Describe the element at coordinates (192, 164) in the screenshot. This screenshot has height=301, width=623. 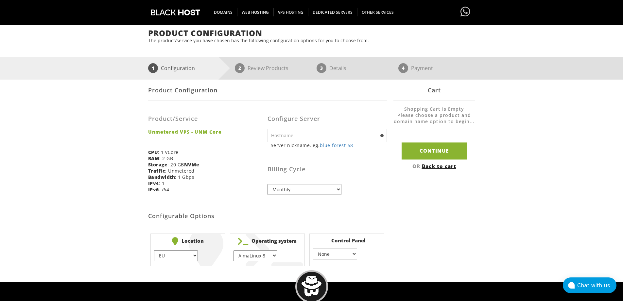
I see `b: NVMe` at that location.